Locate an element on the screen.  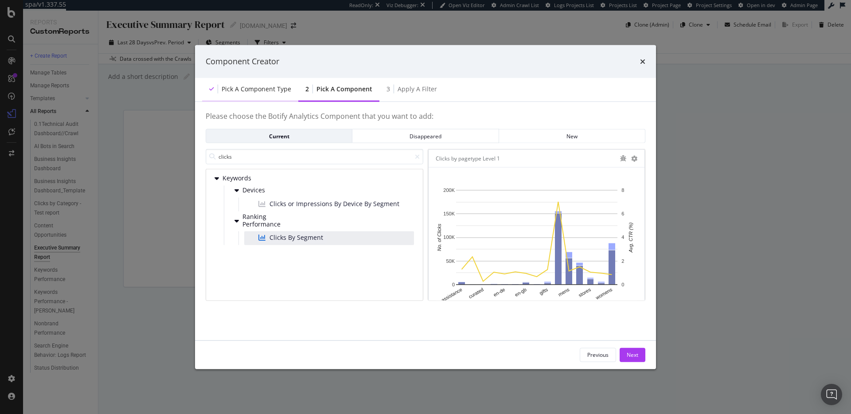
div: times is located at coordinates (643, 62).